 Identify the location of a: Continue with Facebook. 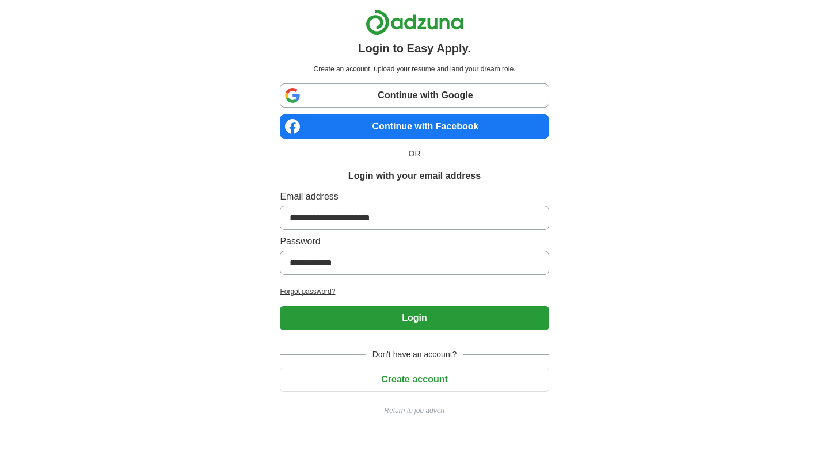
(414, 127).